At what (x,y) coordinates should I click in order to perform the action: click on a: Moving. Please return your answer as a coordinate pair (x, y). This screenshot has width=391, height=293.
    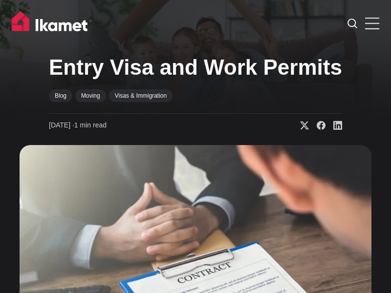
    Looking at the image, I should click on (90, 96).